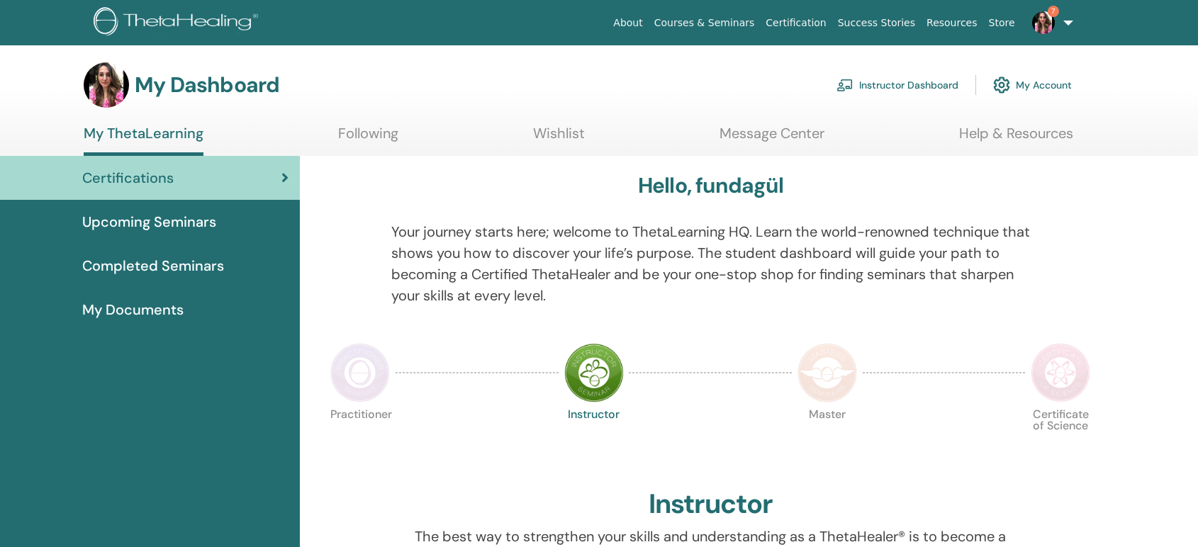 The width and height of the screenshot is (1198, 547). I want to click on a: My ThetaLearning, so click(143, 140).